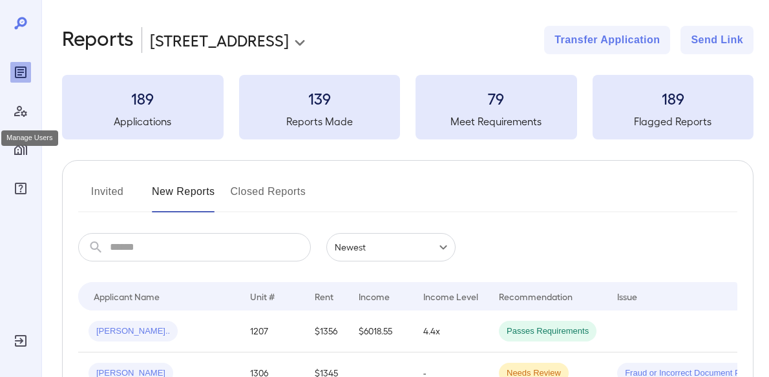 The width and height of the screenshot is (769, 377). I want to click on div: Manage Properties, so click(21, 150).